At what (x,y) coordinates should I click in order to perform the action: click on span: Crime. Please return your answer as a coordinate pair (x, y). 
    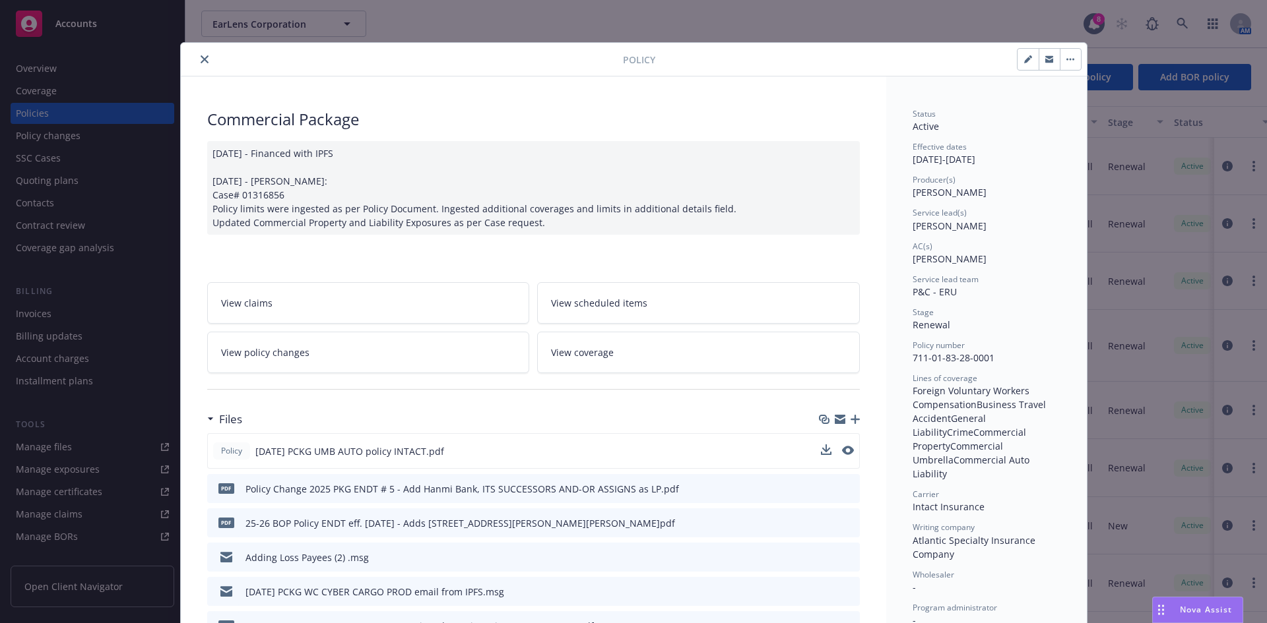
    Looking at the image, I should click on (960, 432).